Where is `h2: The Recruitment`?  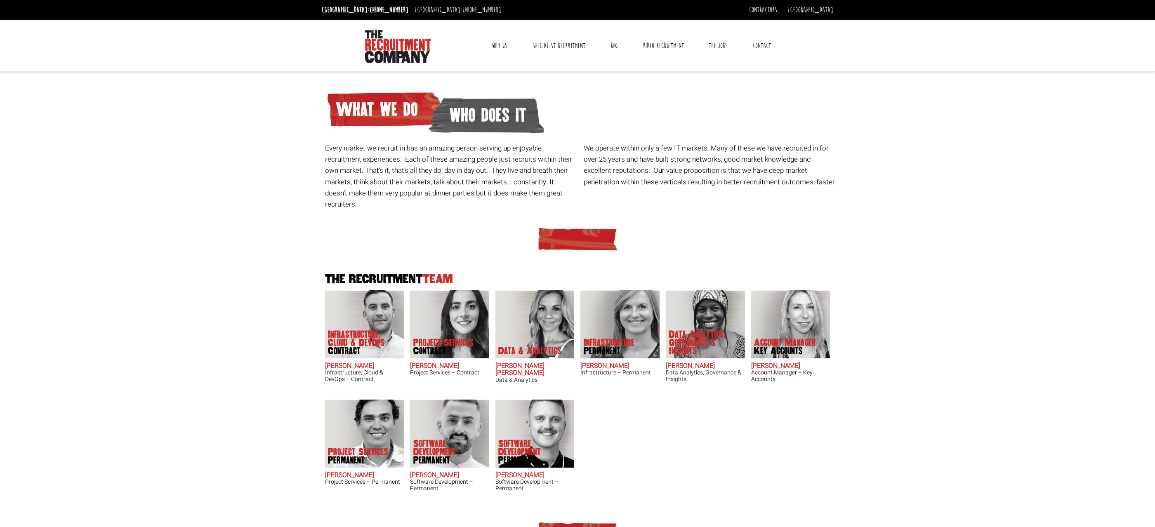 h2: The Recruitment is located at coordinates (578, 279).